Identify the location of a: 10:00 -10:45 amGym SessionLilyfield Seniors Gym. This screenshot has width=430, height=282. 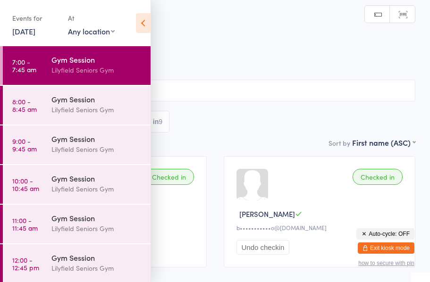
(76, 185).